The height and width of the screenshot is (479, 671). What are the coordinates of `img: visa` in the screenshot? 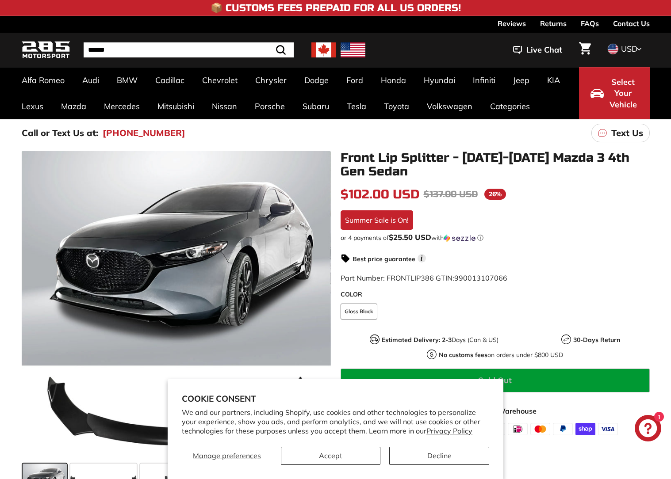 It's located at (607, 429).